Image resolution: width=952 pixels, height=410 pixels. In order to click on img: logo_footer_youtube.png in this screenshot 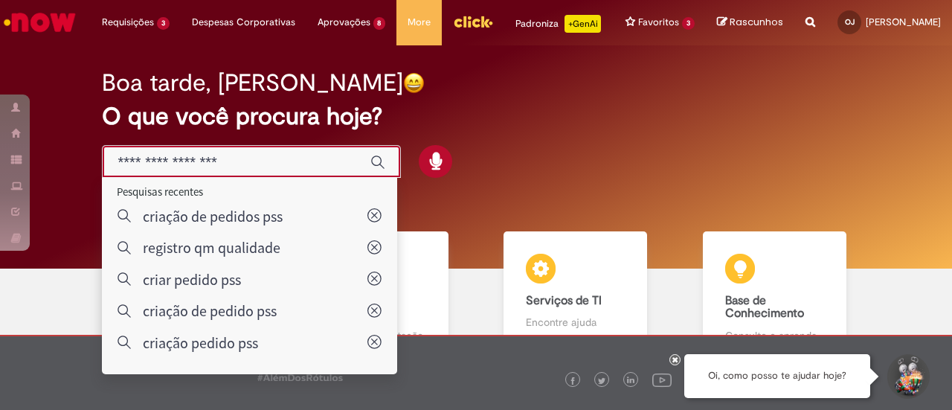, I will do `click(662, 379)`.